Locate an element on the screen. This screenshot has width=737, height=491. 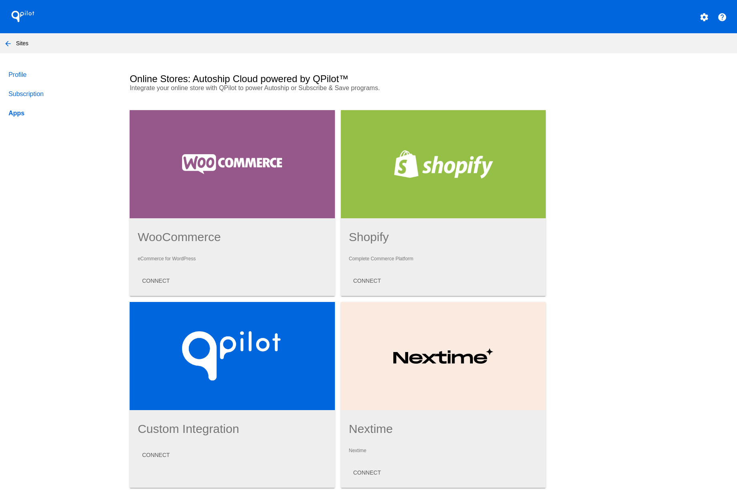
p: eCommerce for WordPress is located at coordinates (232, 259).